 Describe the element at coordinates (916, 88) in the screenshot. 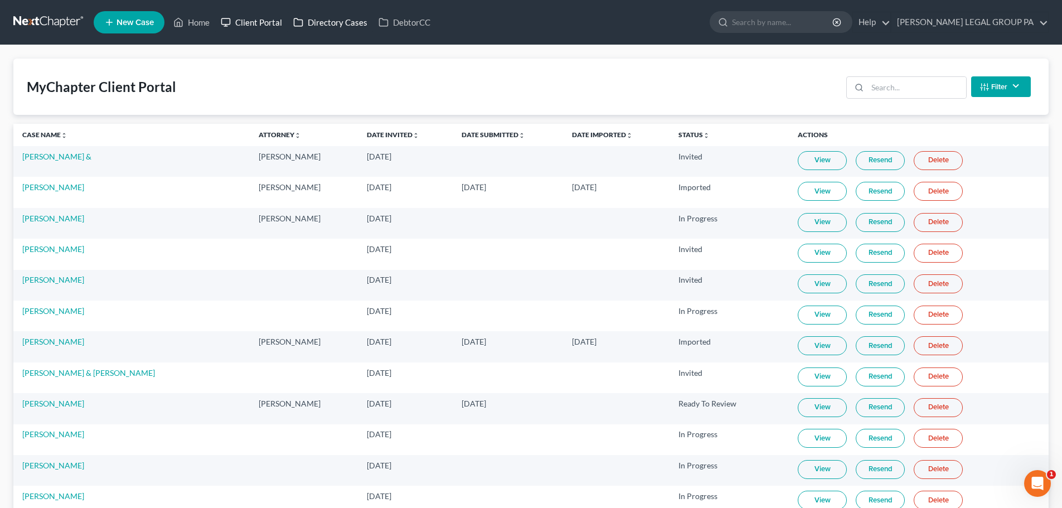

I see `input: Search...` at that location.